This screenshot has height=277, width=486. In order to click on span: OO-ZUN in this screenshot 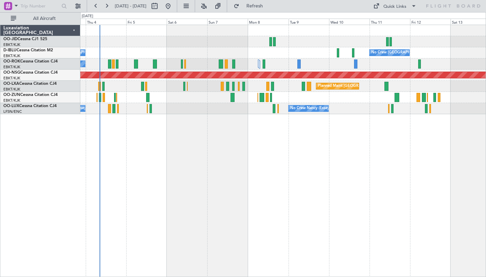, I will do `click(12, 95)`.